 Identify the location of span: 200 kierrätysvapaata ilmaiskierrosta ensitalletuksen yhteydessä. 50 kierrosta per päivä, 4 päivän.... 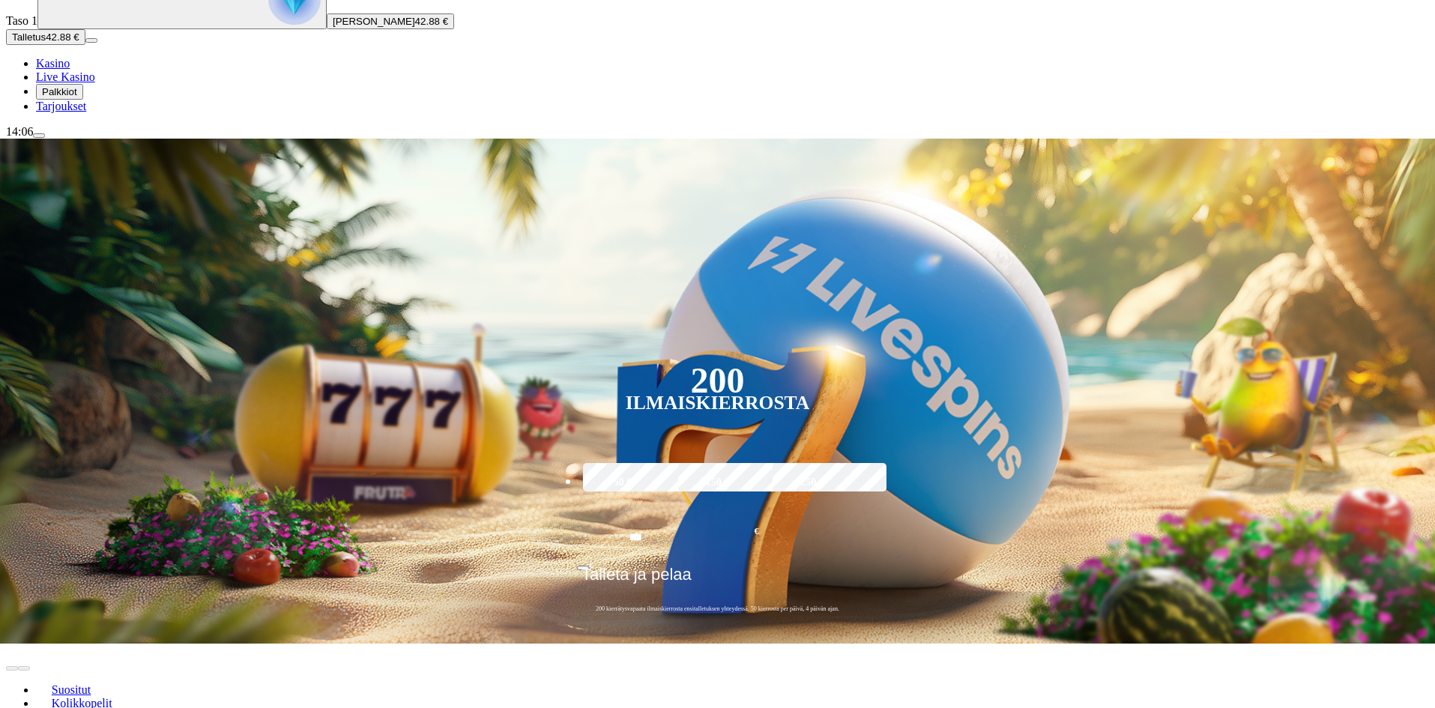
(717, 609).